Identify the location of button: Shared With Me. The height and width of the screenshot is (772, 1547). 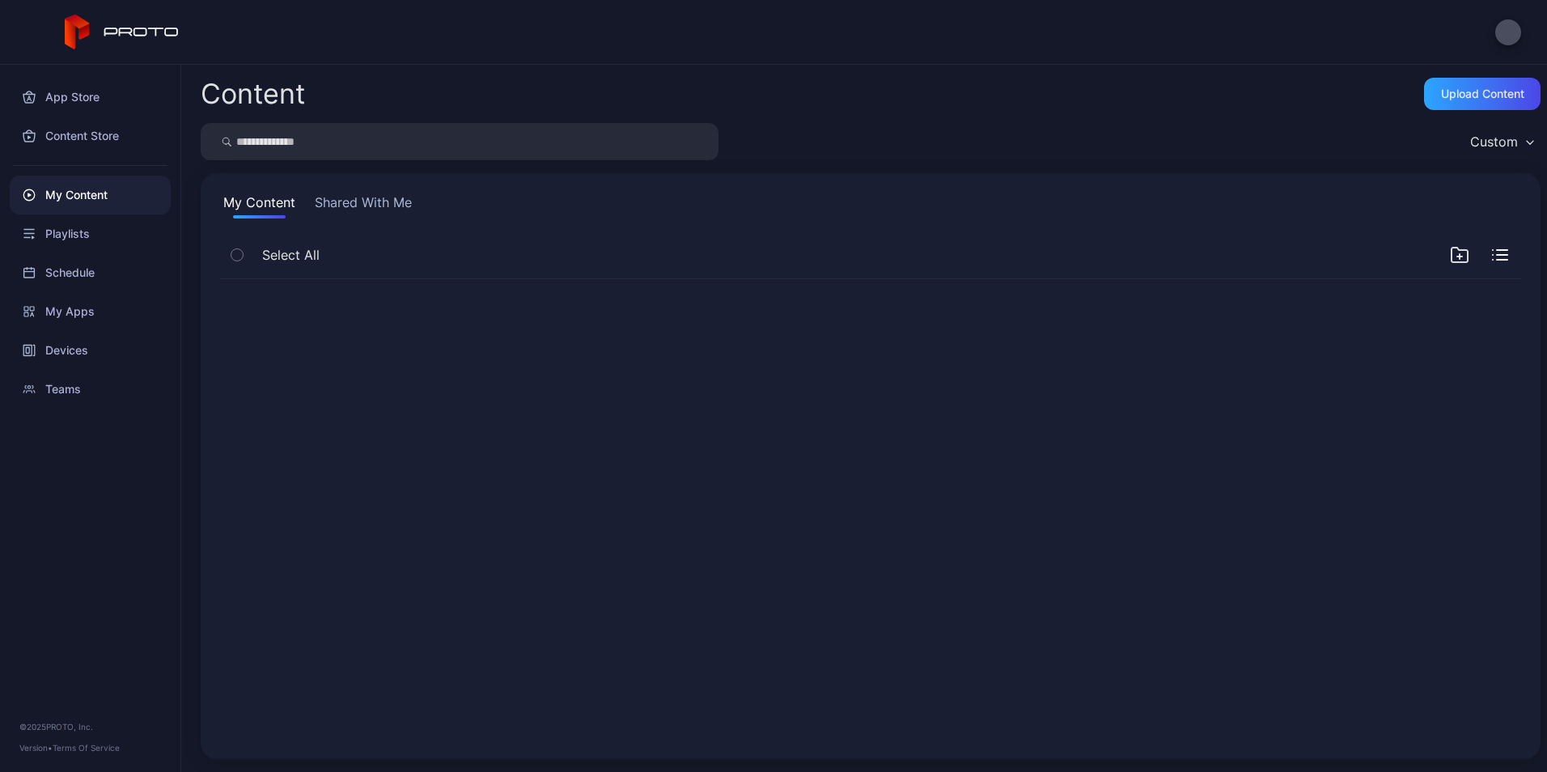
(363, 205).